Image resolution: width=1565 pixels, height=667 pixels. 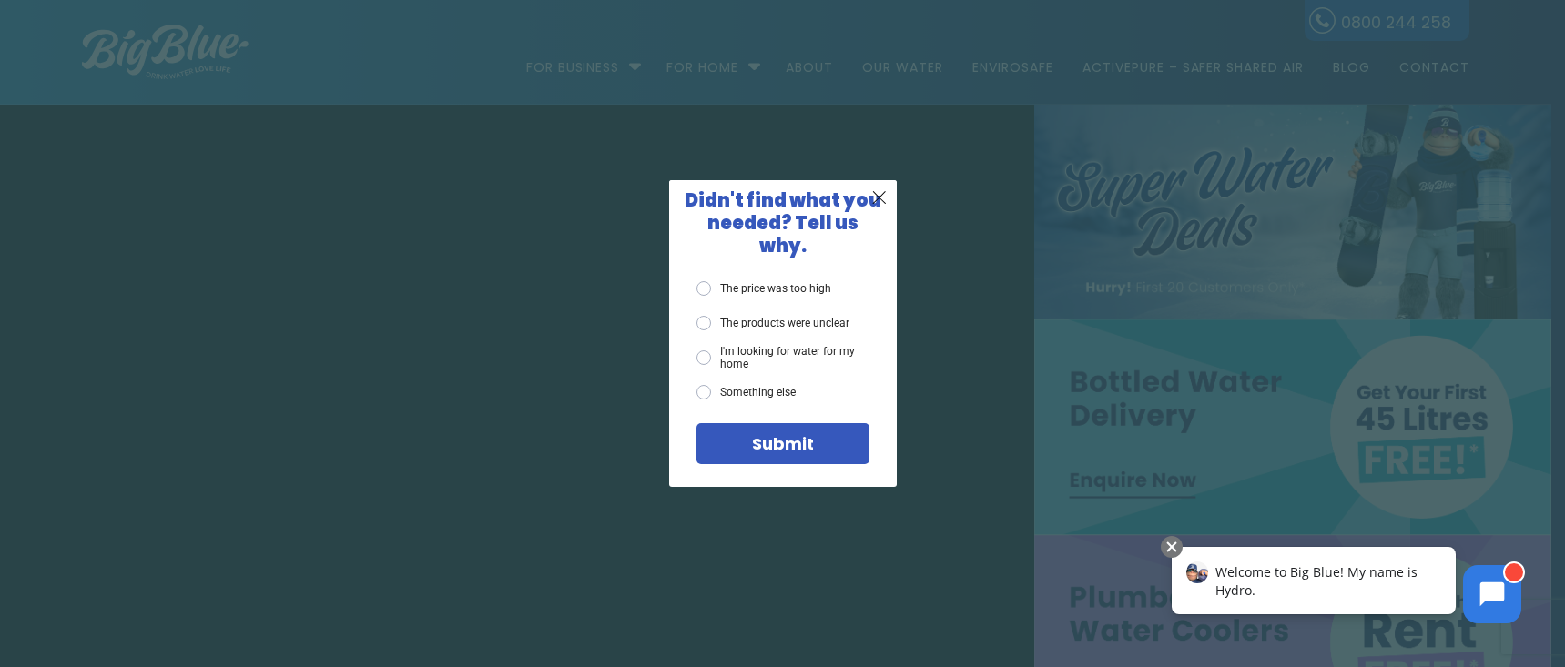 What do you see at coordinates (773, 323) in the screenshot?
I see `label: The products were unclear` at bounding box center [773, 323].